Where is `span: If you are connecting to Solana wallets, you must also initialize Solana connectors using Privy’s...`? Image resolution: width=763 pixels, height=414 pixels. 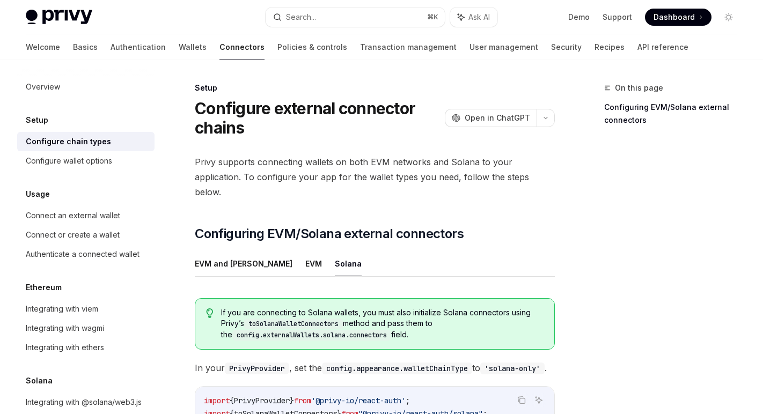 span: If you are connecting to Solana wallets, you must also initialize Solana connectors using Privy’s... is located at coordinates (382, 324).